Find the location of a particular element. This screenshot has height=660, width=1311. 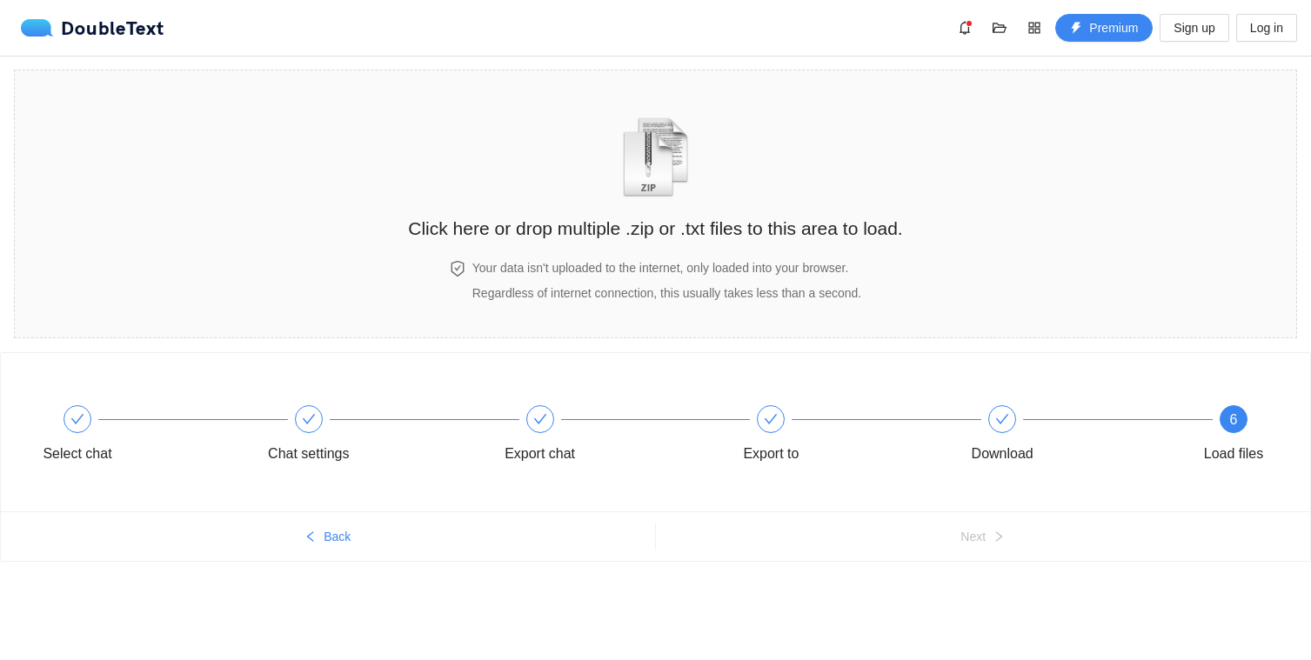

span: Sign up is located at coordinates (1194, 28).